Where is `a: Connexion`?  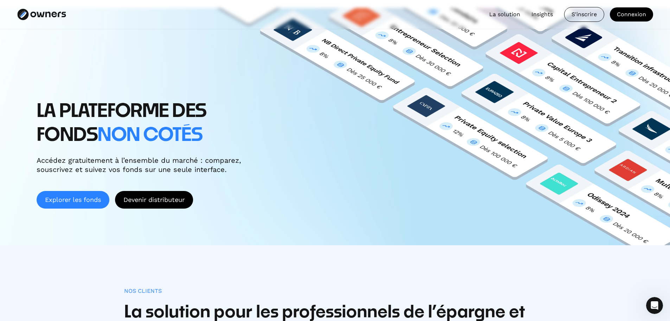 a: Connexion is located at coordinates (632, 14).